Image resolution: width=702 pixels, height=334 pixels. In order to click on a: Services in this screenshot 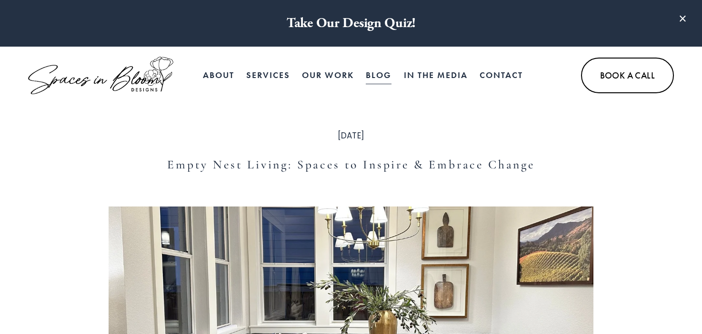, I will do `click(268, 75)`.